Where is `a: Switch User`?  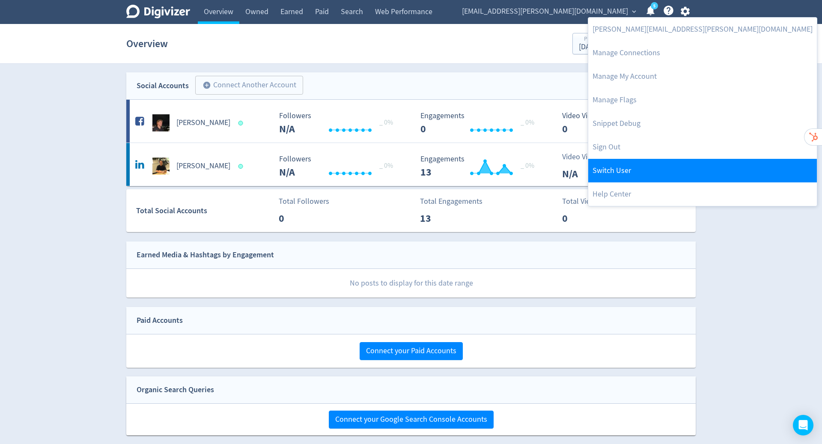
a: Switch User is located at coordinates (703, 170).